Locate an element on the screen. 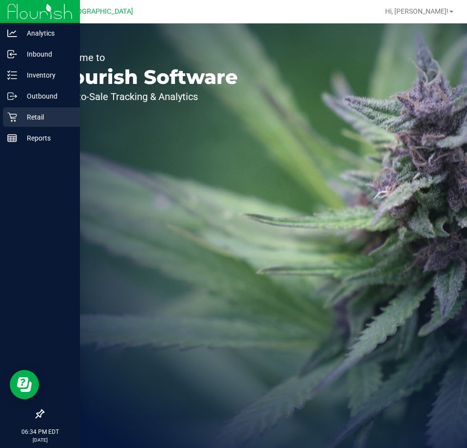 The height and width of the screenshot is (448, 467). inline-svg: Inventory is located at coordinates (12, 75).